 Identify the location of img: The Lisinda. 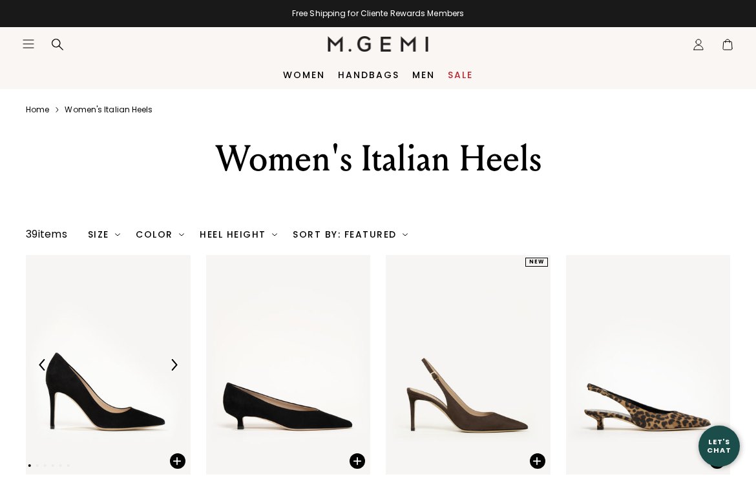
(648, 365).